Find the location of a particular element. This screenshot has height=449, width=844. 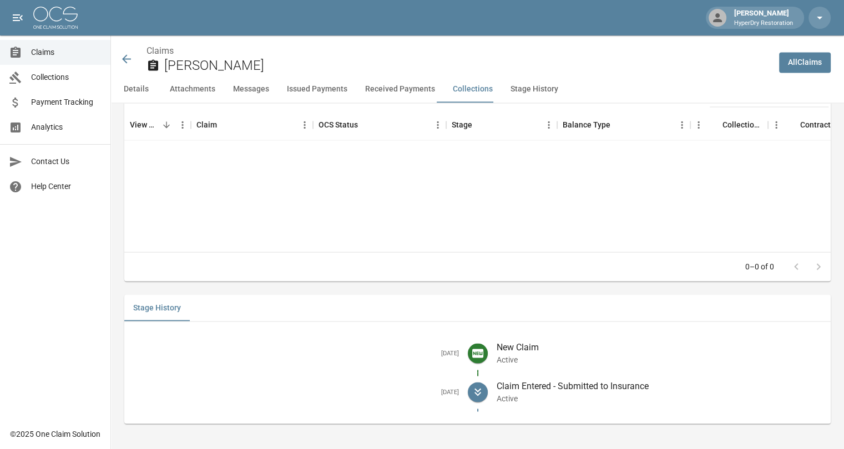

span: Collections is located at coordinates (66, 77).